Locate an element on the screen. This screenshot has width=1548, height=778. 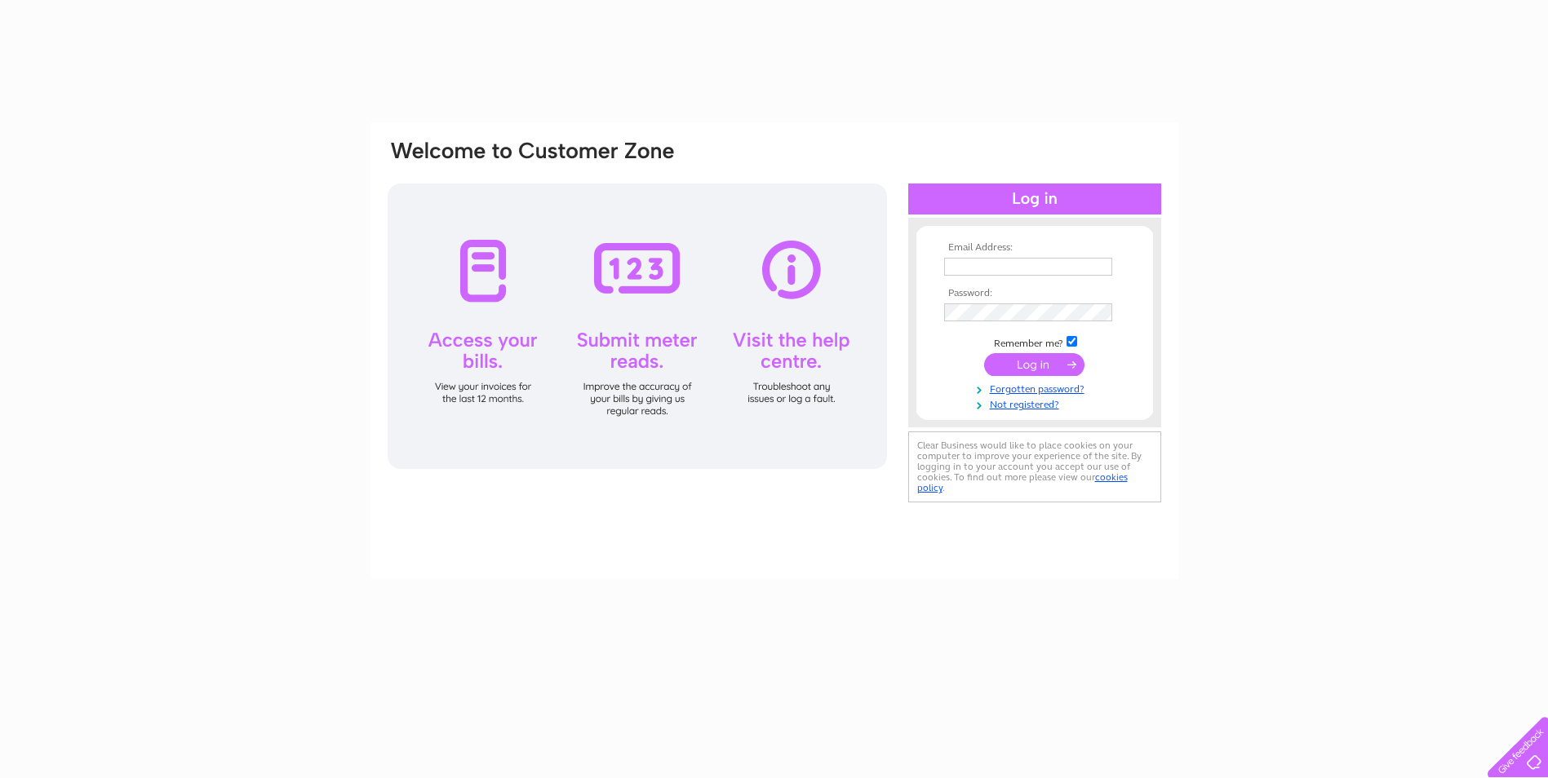
input: Submit is located at coordinates (1034, 365).